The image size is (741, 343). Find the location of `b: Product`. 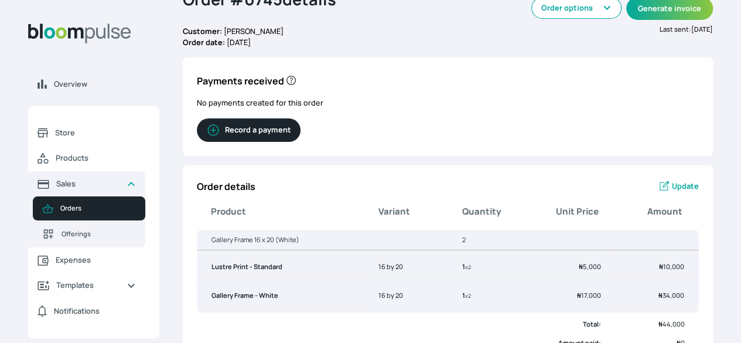

b: Product is located at coordinates (229, 212).